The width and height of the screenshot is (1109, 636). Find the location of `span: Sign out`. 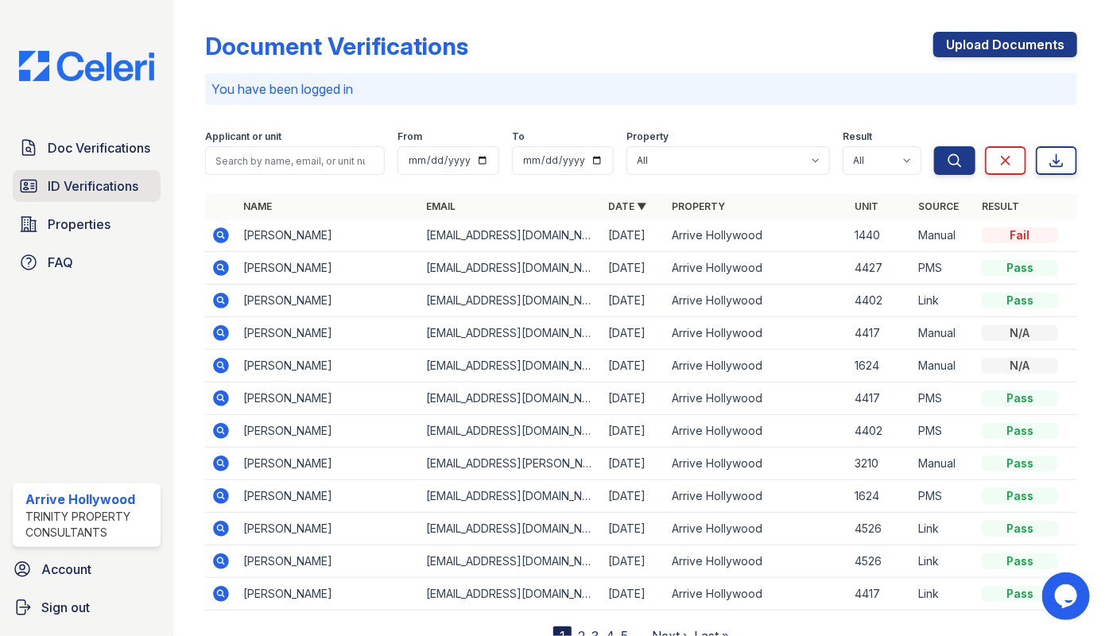

span: Sign out is located at coordinates (65, 607).